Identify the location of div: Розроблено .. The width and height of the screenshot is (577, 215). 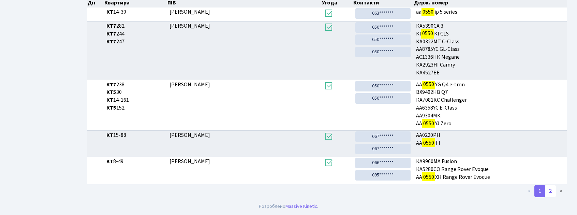
(288, 206).